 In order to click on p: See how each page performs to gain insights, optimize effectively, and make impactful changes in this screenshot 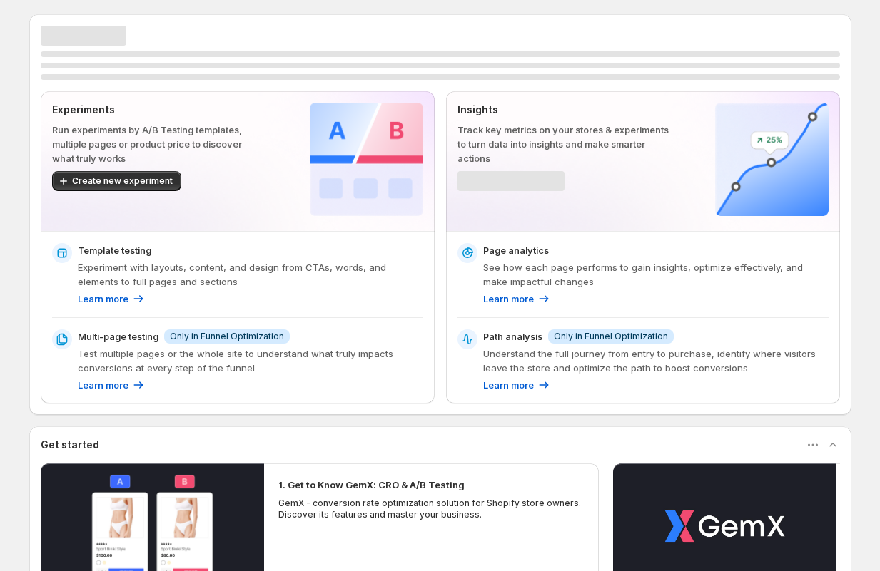, I will do `click(656, 275)`.